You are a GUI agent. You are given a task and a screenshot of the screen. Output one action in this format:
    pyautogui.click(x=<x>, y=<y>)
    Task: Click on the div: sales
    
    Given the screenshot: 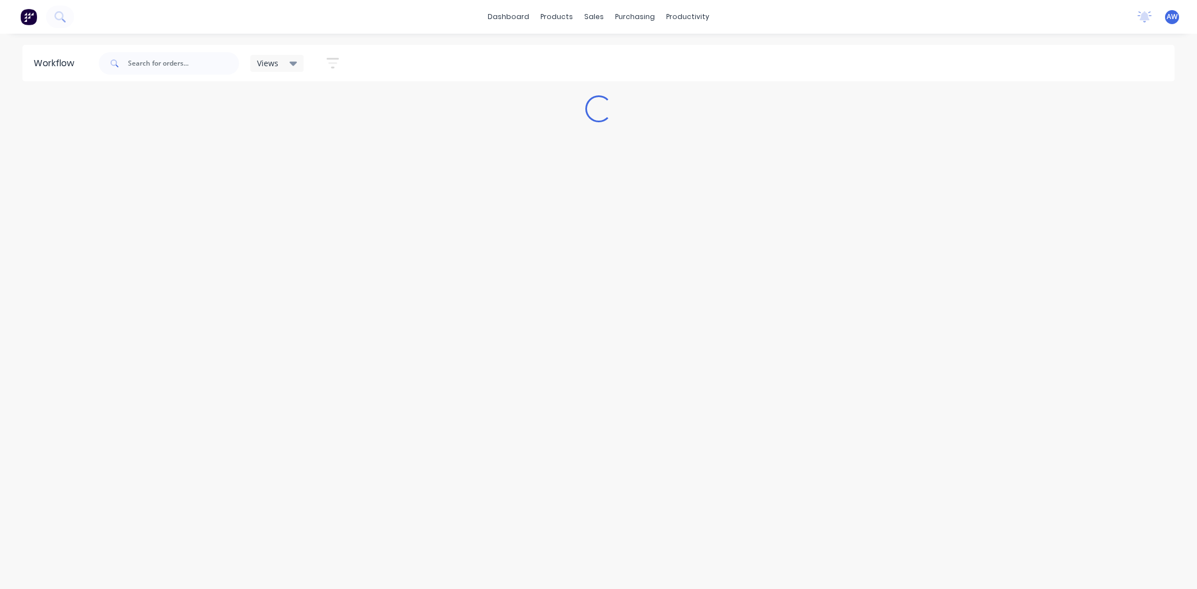 What is the action you would take?
    pyautogui.click(x=594, y=17)
    